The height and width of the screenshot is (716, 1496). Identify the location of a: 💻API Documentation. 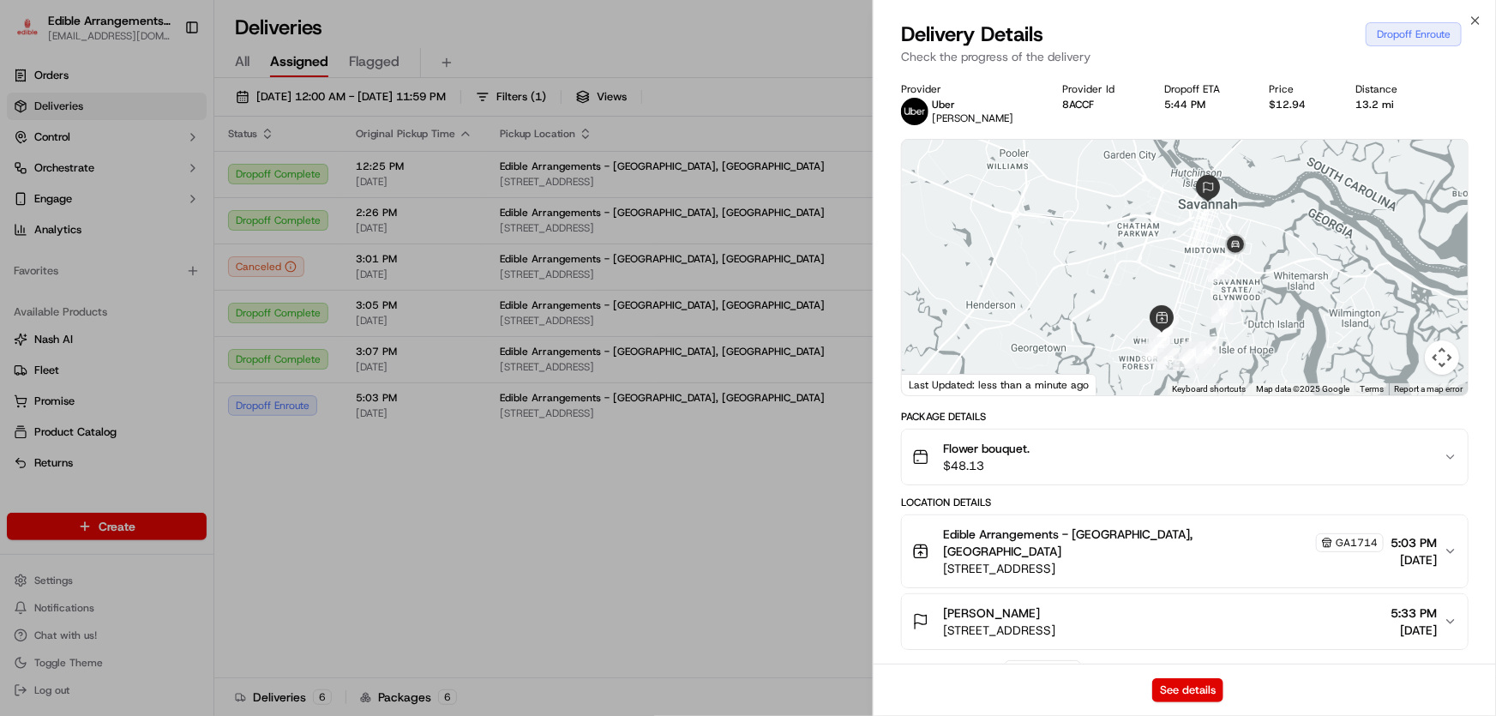
(210, 257).